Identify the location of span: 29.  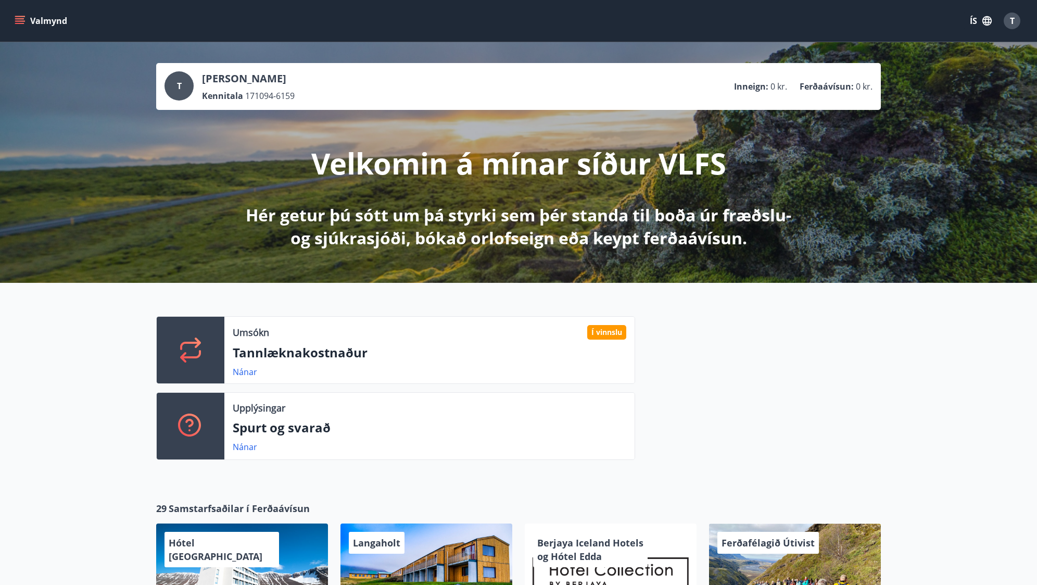
(161, 508).